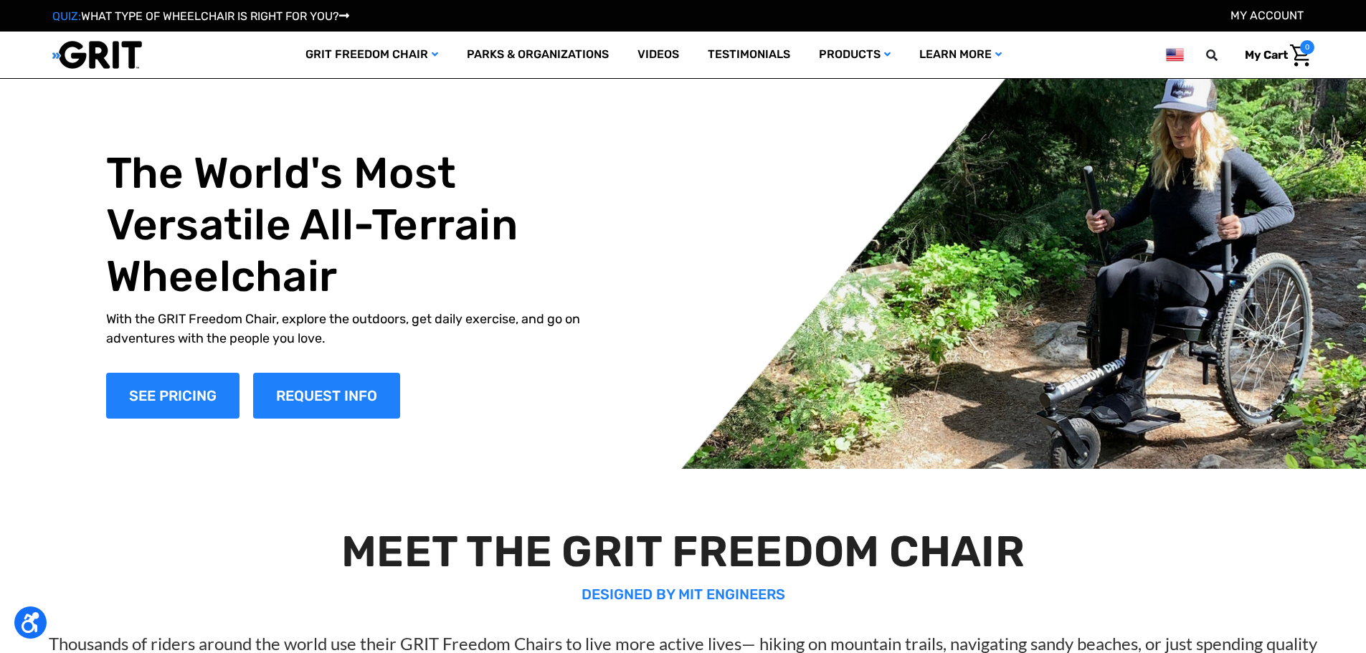  I want to click on a: Slide number 1, Request Information, so click(326, 396).